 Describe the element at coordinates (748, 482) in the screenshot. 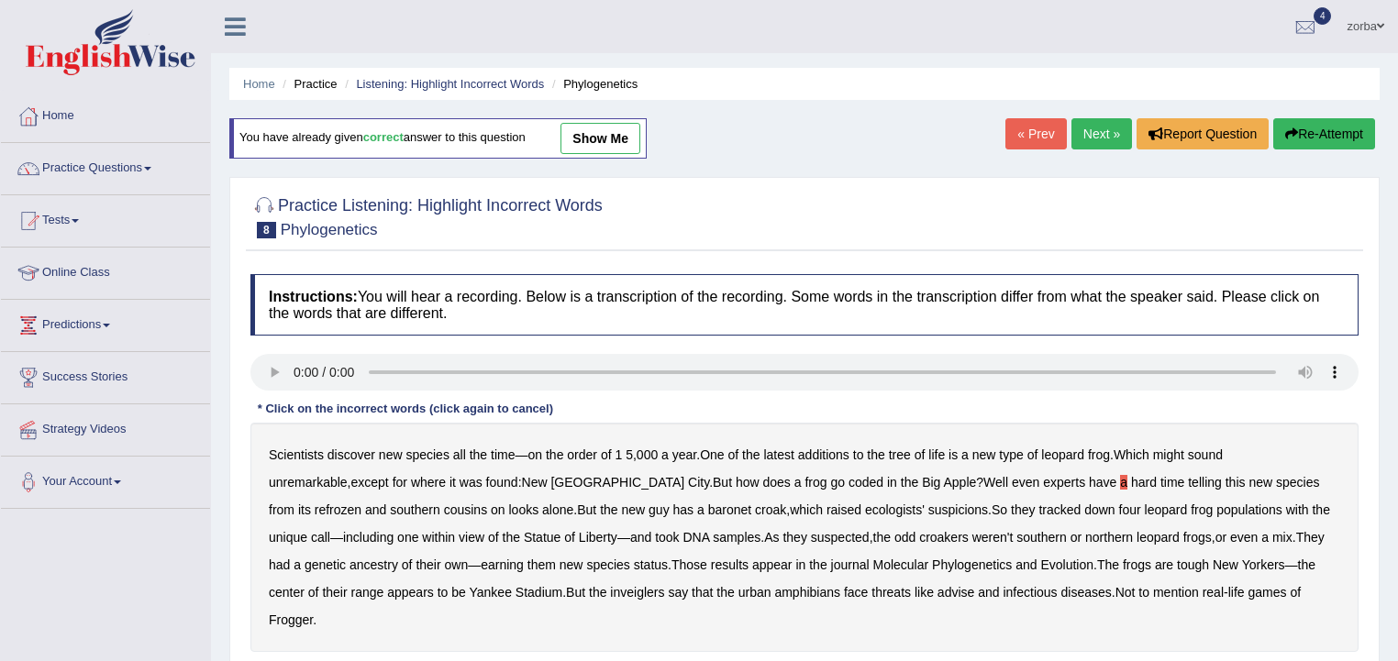

I see `b: how` at that location.